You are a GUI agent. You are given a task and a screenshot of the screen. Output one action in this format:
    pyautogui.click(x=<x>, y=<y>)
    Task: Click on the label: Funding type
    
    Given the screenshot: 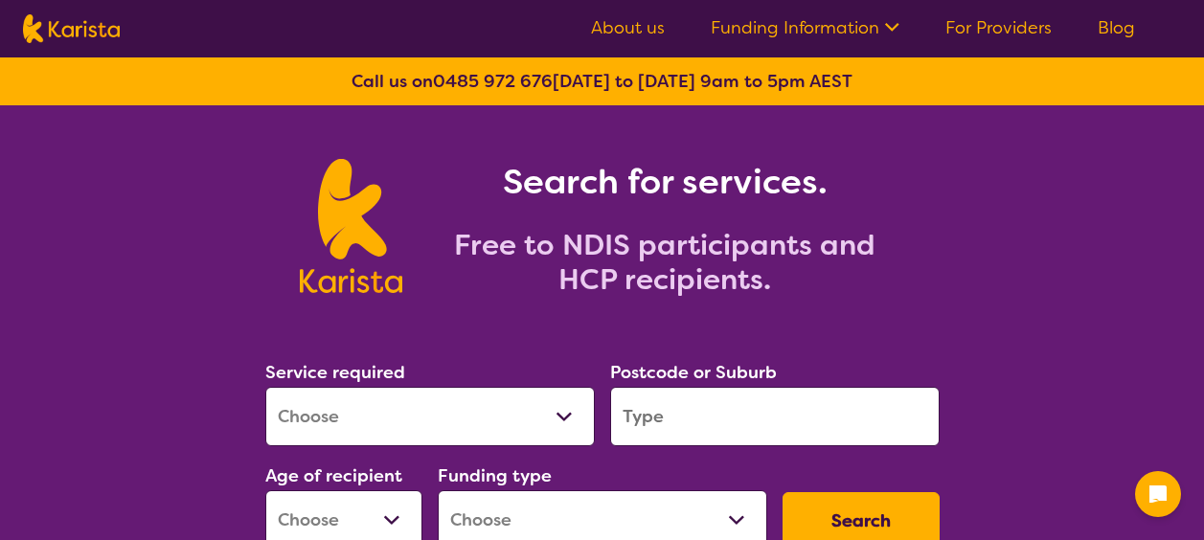 What is the action you would take?
    pyautogui.click(x=494, y=476)
    